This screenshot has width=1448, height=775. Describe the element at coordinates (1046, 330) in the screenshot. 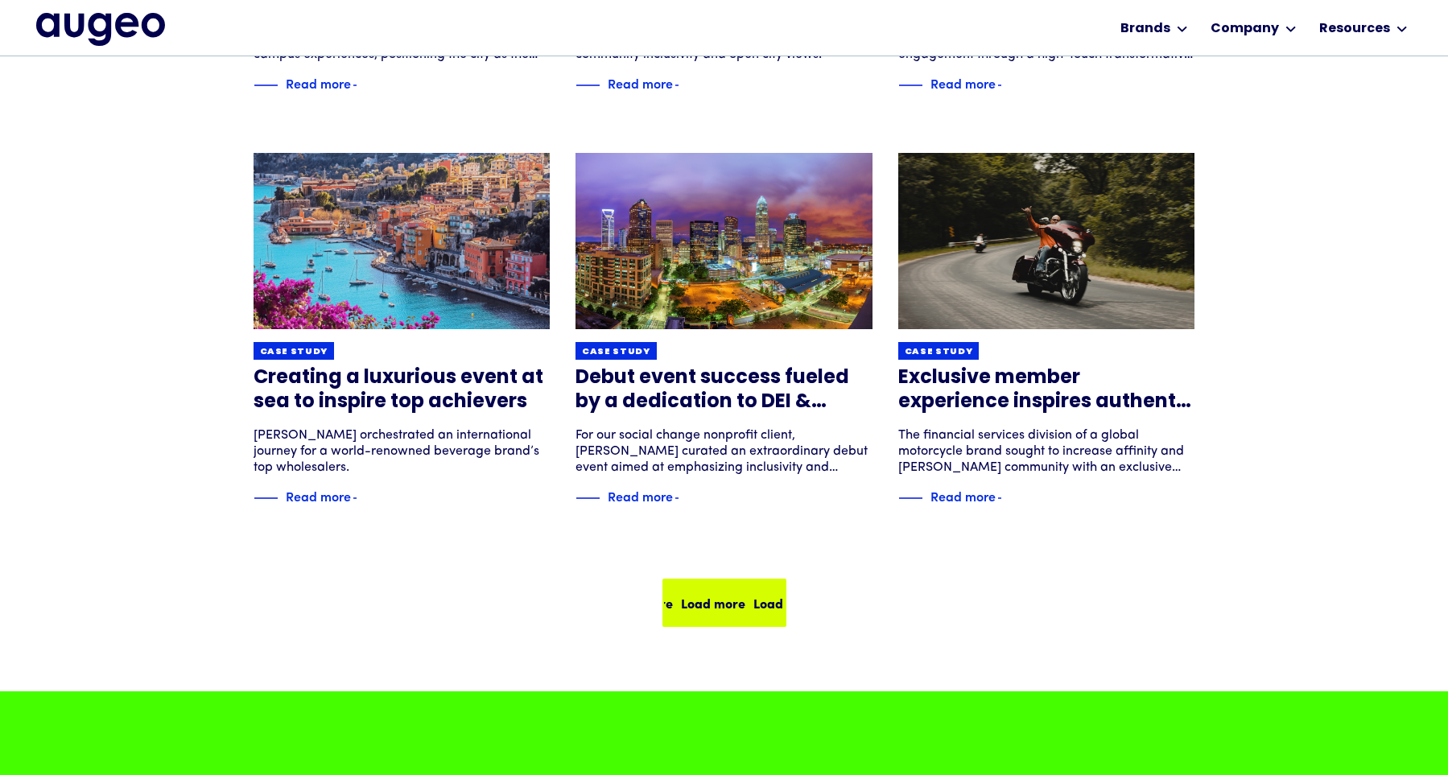

I see `a: Case studyExclusive member experience inspires authentic brand engagementThe financial services d...` at that location.